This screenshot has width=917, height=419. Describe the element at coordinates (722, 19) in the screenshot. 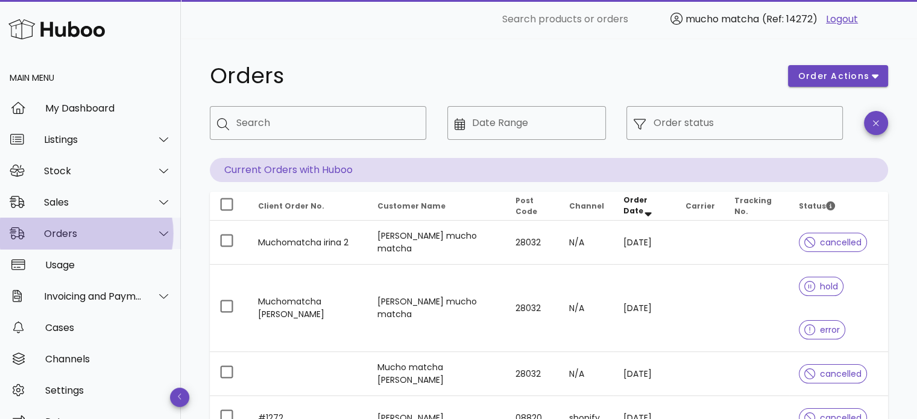

I see `span: mucho matcha` at that location.